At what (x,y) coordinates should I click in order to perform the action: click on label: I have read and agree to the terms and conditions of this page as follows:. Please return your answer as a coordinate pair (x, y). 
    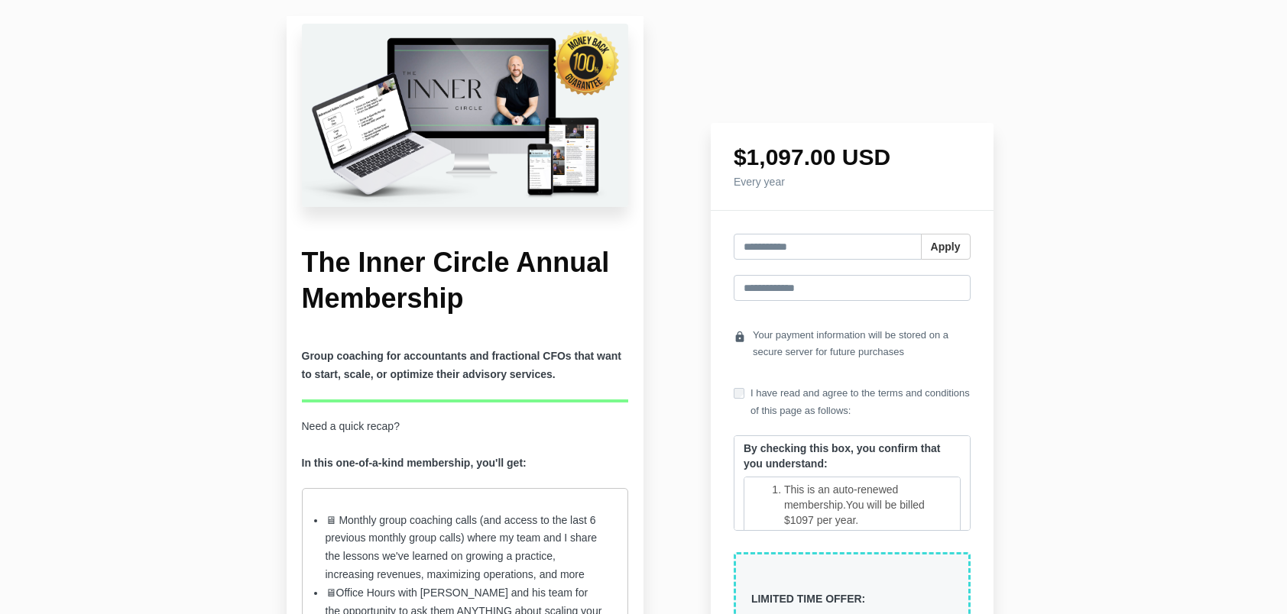
    Looking at the image, I should click on (852, 402).